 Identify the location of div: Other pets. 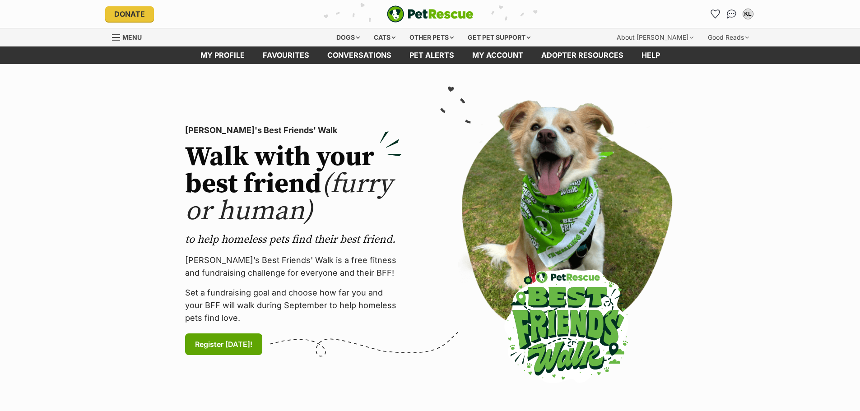
(431, 37).